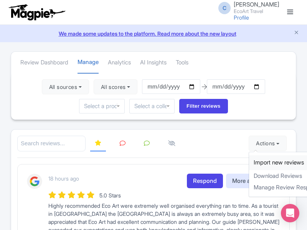  I want to click on a: AI Insights, so click(153, 62).